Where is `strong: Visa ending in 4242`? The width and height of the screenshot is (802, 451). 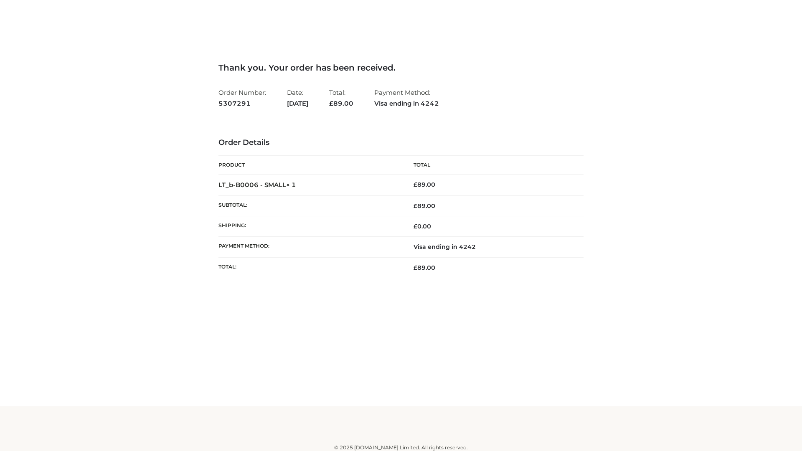 strong: Visa ending in 4242 is located at coordinates (406, 104).